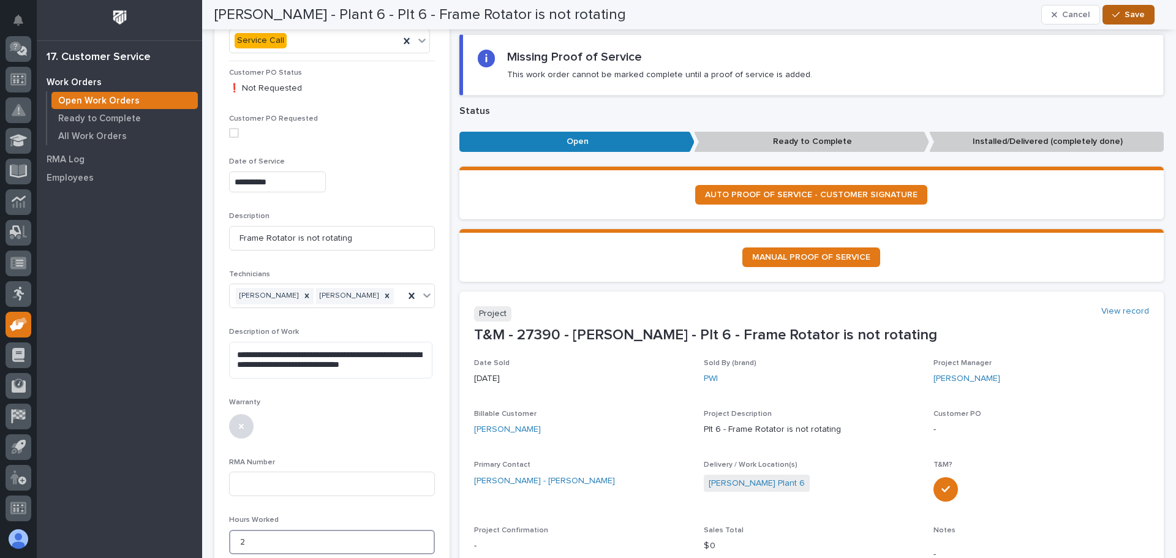 The height and width of the screenshot is (558, 1176). Describe the element at coordinates (738, 414) in the screenshot. I see `span: Project Description` at that location.